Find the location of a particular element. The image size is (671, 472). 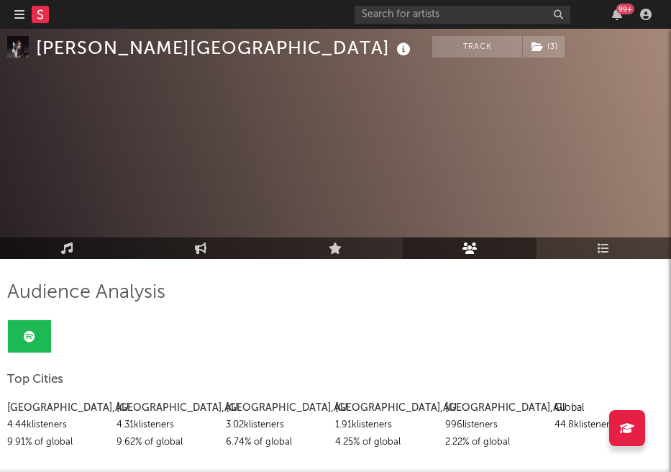

div: 4.31k listeners is located at coordinates (165, 425).